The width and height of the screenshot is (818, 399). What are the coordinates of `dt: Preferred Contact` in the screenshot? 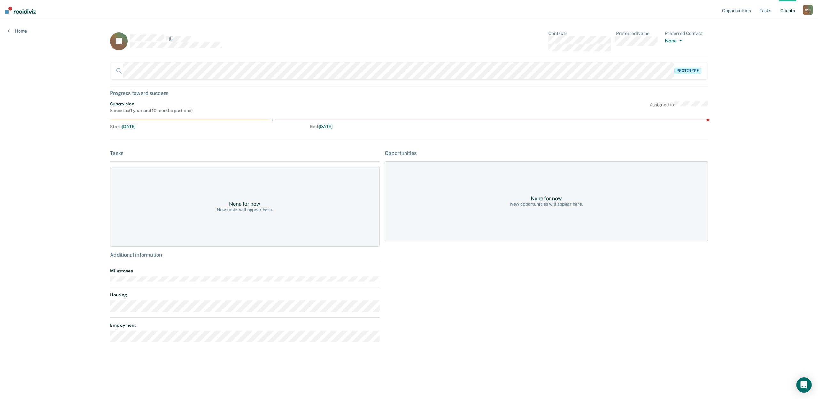 It's located at (686, 33).